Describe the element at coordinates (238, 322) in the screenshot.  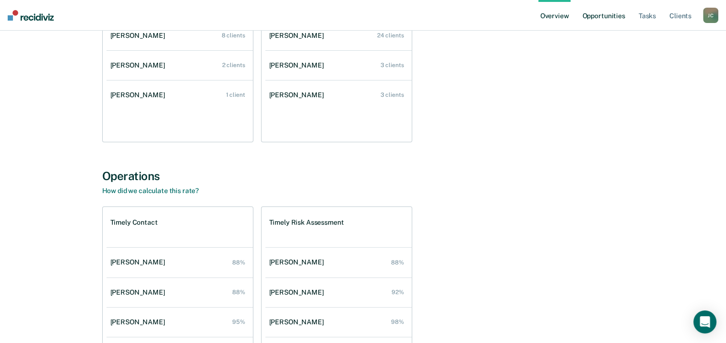
I see `div: 95%` at that location.